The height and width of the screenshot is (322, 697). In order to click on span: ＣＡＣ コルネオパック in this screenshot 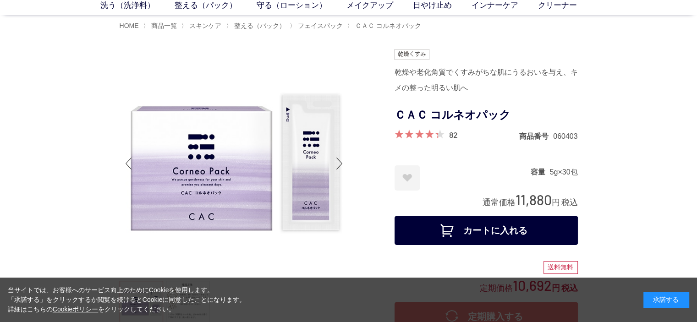, I will do `click(388, 26)`.